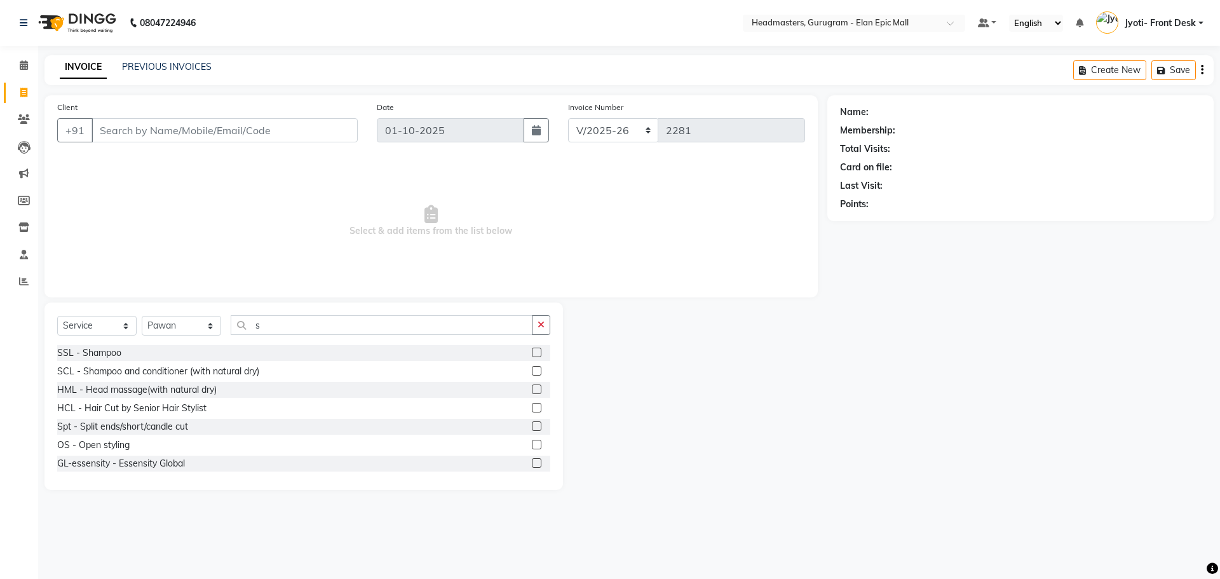  I want to click on label: Invoice Number, so click(595, 107).